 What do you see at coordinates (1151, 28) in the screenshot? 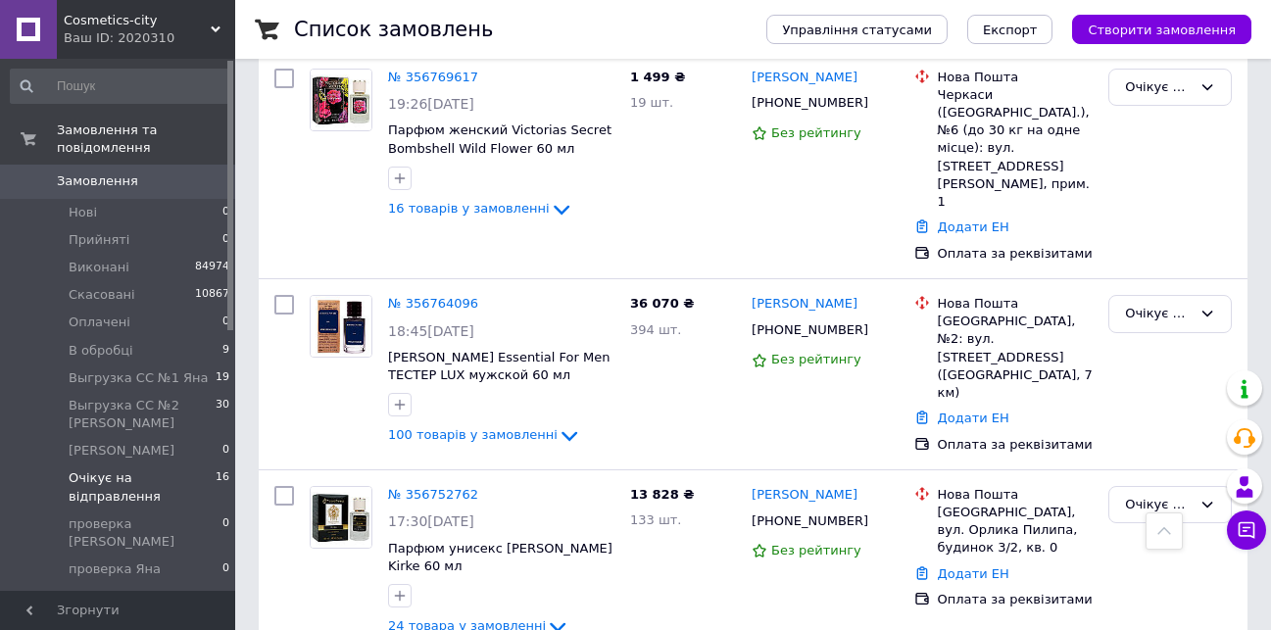
I see `a: Створити замовлення` at bounding box center [1151, 28].